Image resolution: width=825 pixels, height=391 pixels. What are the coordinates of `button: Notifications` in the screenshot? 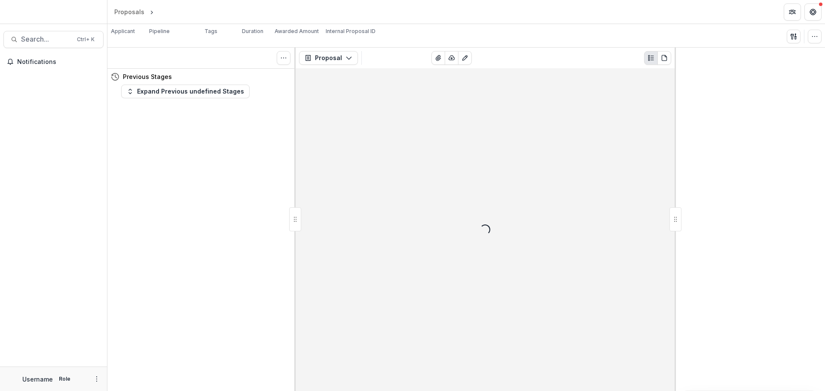 It's located at (53, 62).